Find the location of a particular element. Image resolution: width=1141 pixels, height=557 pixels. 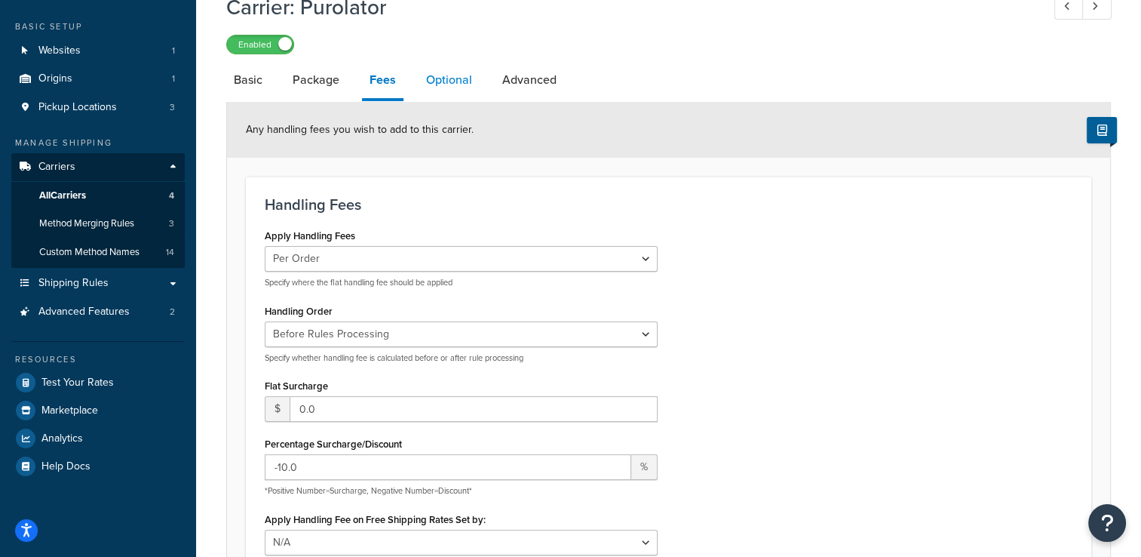

span: All Carriers is located at coordinates (63, 195).